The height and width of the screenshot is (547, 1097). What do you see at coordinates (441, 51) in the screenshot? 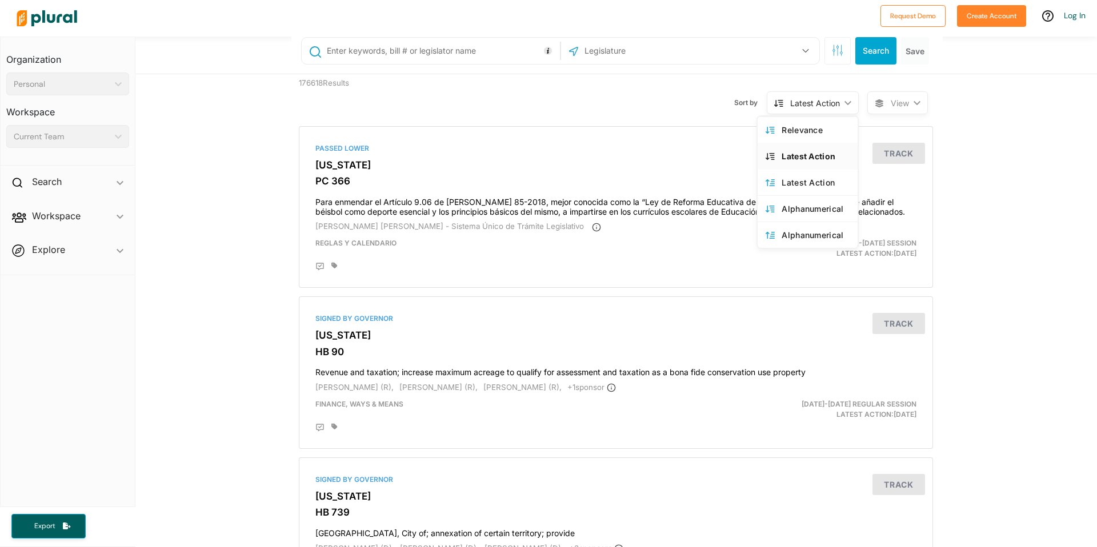
I see `input: Enter keywords, bill # or legislator name` at bounding box center [441, 51].